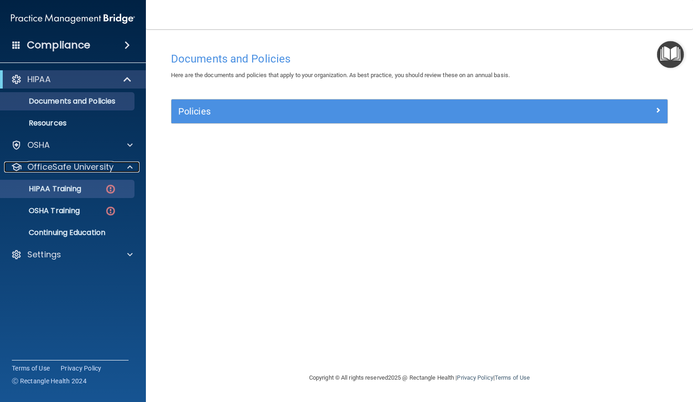 Image resolution: width=693 pixels, height=402 pixels. Describe the element at coordinates (73, 19) in the screenshot. I see `img: PMB logo` at that location.